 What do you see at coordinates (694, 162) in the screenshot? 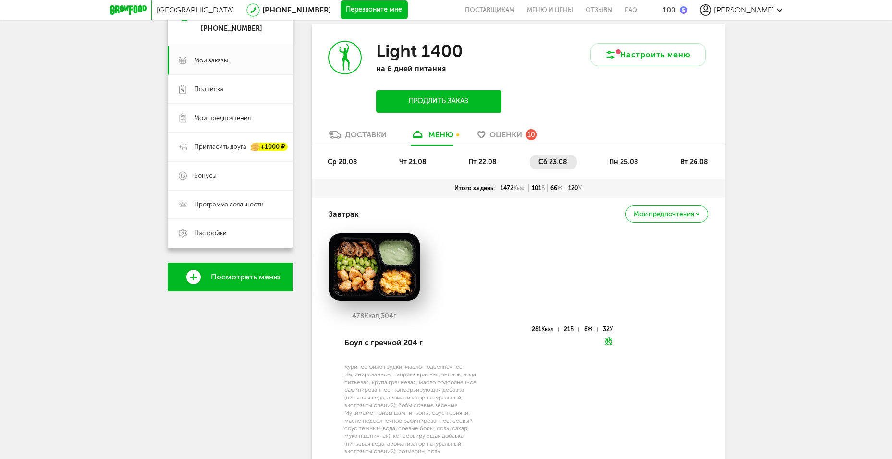
I see `span: вт 26.08` at bounding box center [694, 162].